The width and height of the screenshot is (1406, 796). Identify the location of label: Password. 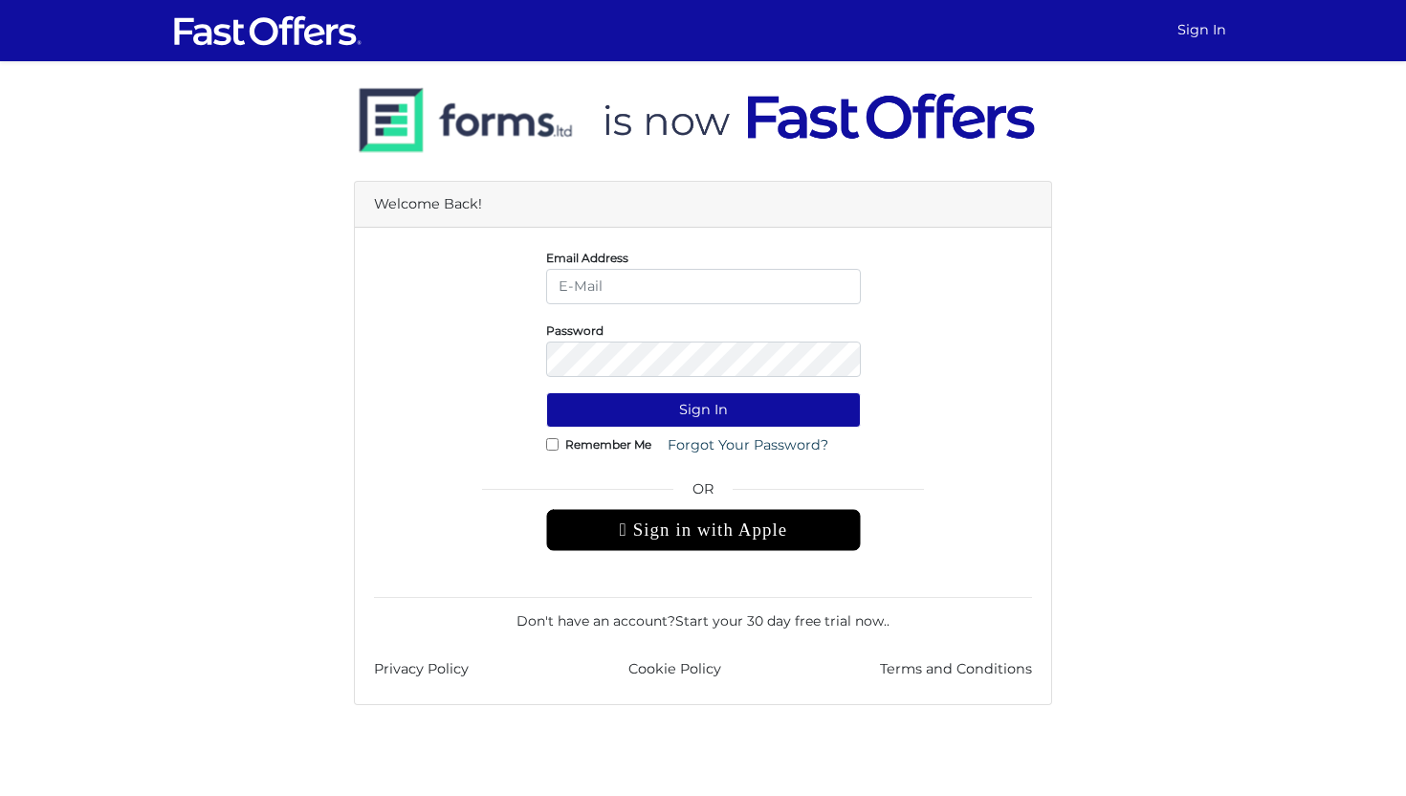
(575, 330).